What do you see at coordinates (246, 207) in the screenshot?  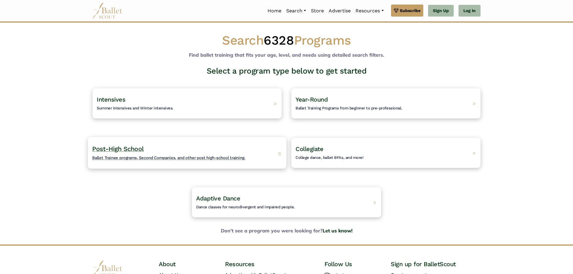 I see `span: Dance classes for neurodivergent and impaired people.` at bounding box center [246, 207].